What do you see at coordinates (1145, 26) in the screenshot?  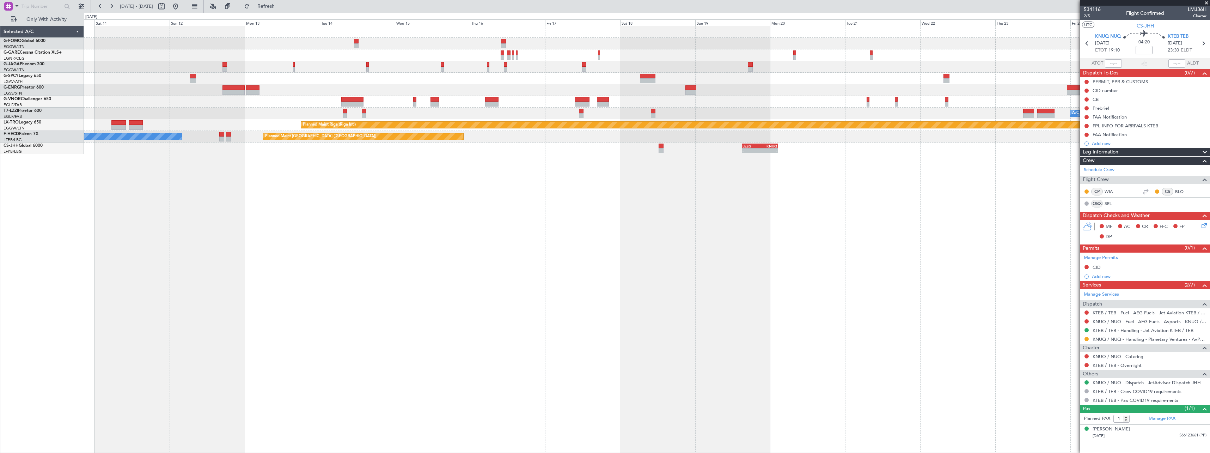 I see `span: CS-JHH` at bounding box center [1145, 26].